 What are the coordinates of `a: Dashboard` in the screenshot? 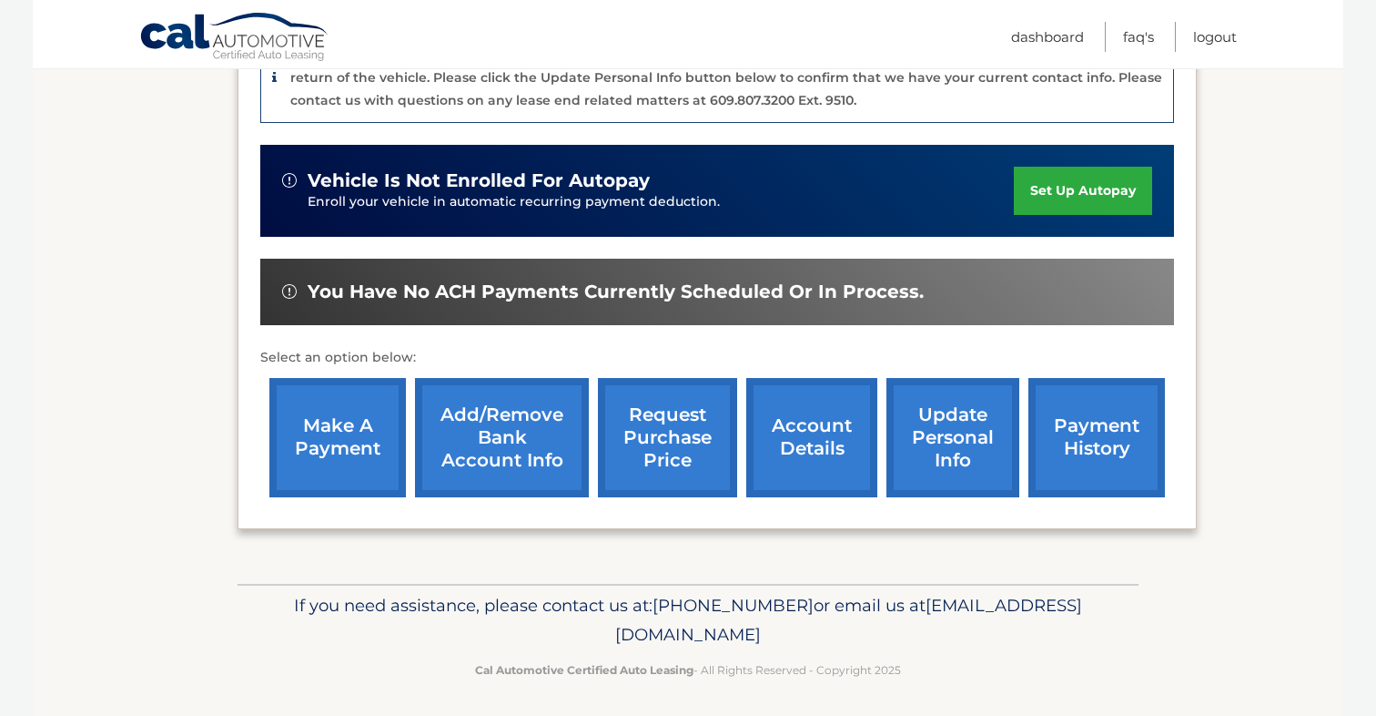 It's located at (1048, 36).